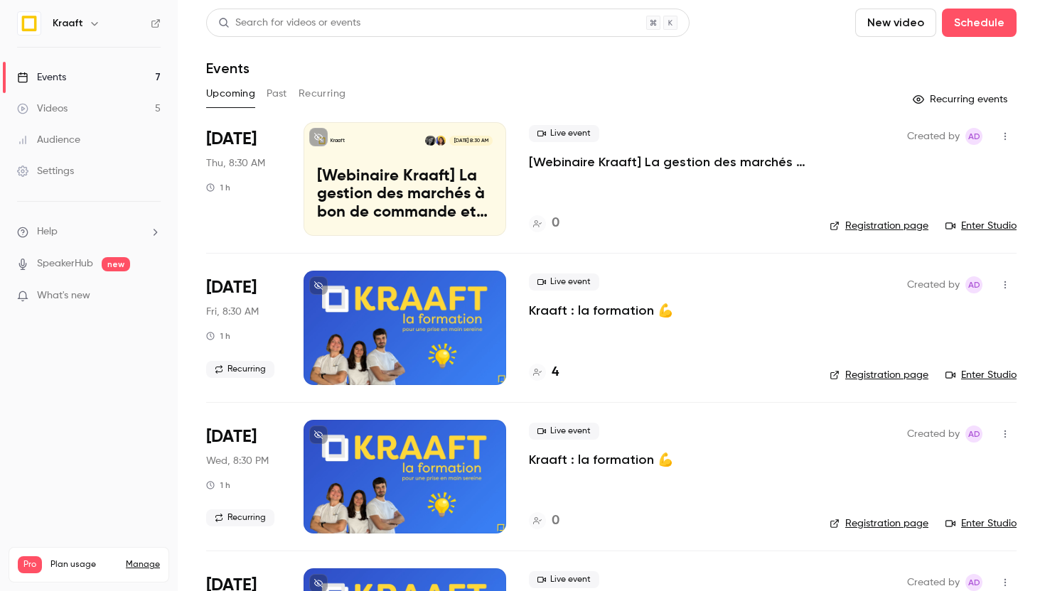 This screenshot has width=1045, height=591. What do you see at coordinates (404, 179) in the screenshot?
I see `a: [Webinaire Kraaft] La gestion des marchés à bon de commande et des petites interventionsKraaftNas...` at bounding box center [404, 179].